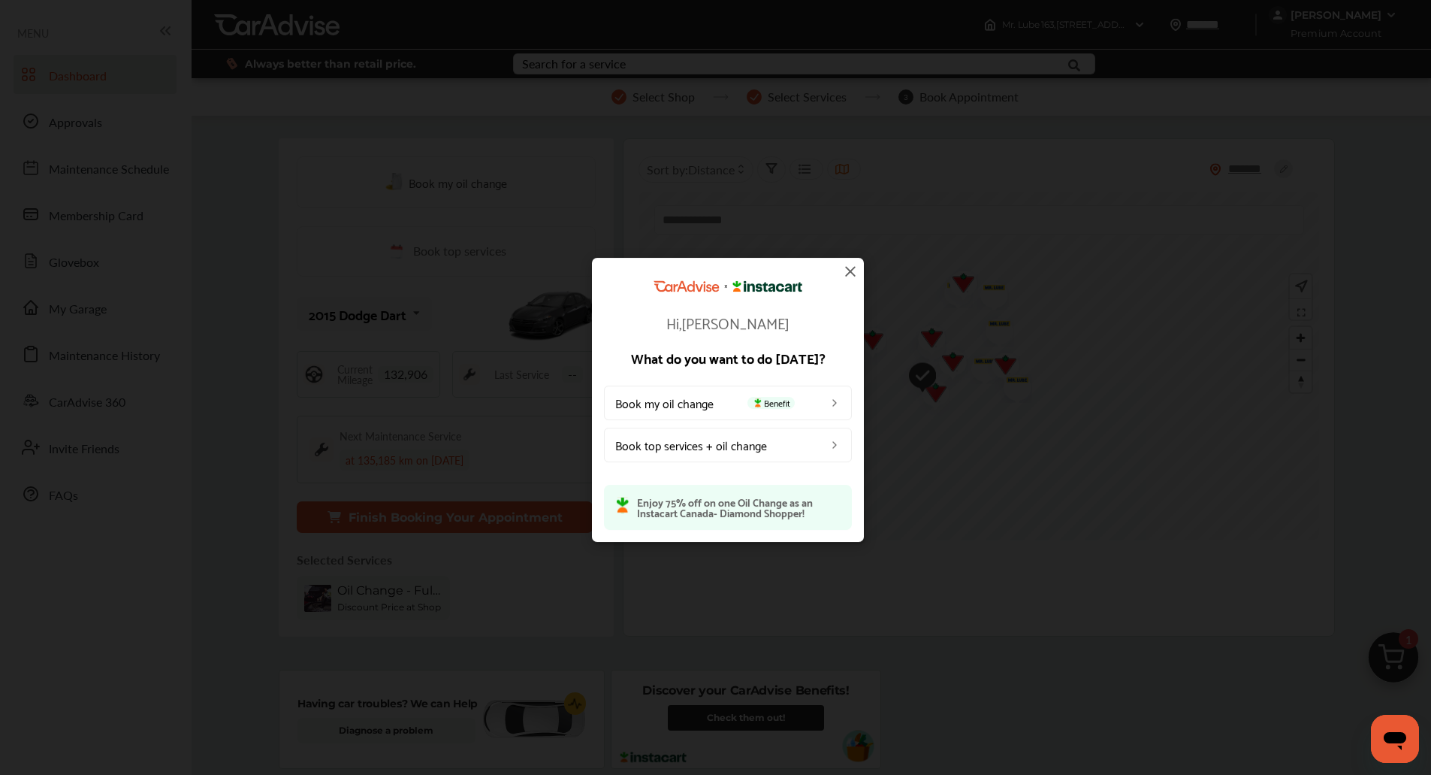  Describe the element at coordinates (771, 402) in the screenshot. I see `span: Benefit` at that location.